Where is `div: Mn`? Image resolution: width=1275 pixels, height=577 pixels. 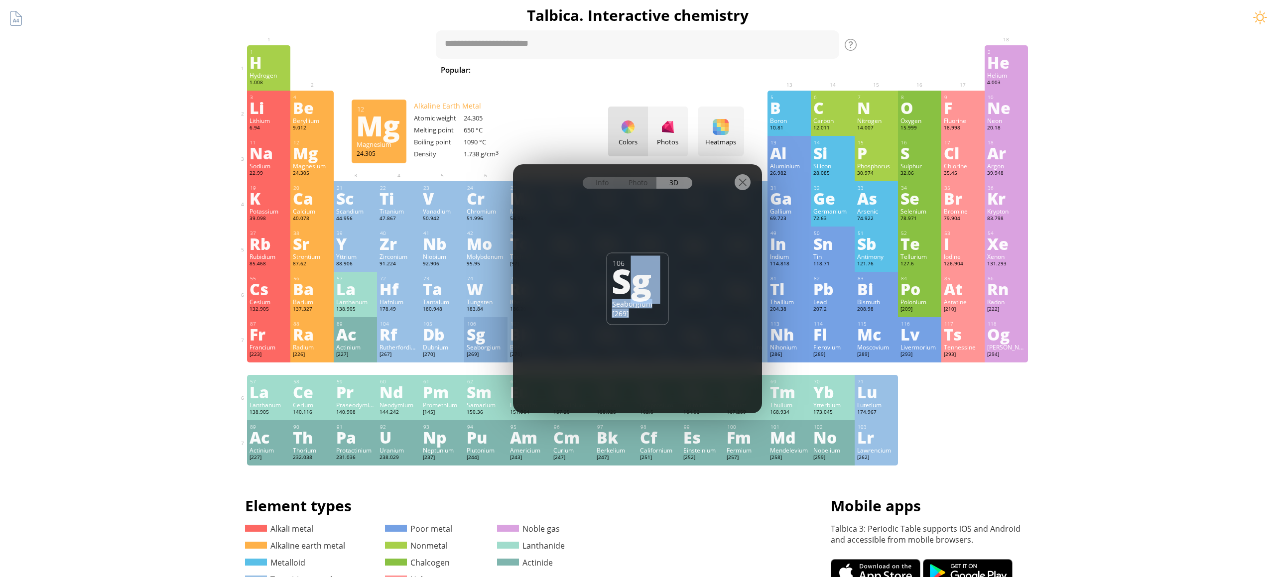 div: Mn is located at coordinates (529, 198).